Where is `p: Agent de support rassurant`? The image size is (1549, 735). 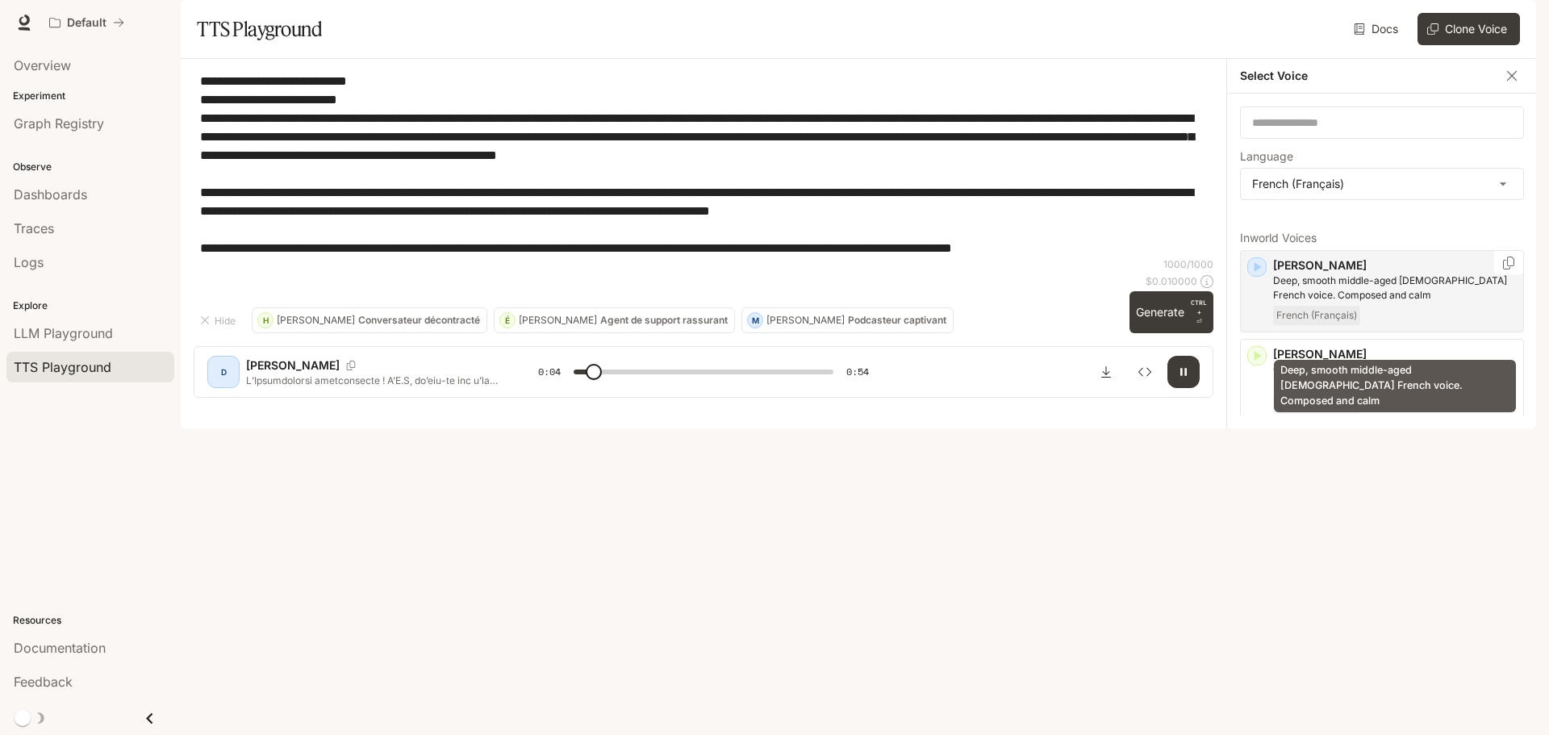
p: Agent de support rassurant is located at coordinates (664, 320).